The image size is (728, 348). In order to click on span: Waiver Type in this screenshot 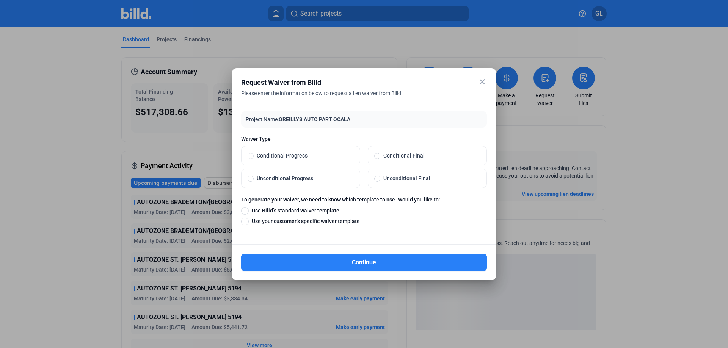, I will do `click(364, 139)`.